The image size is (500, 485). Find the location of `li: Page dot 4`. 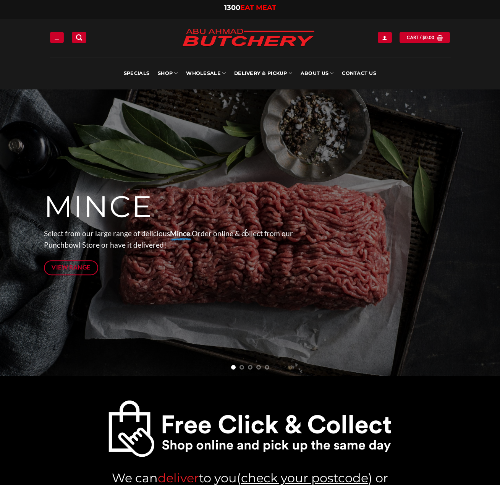

li: Page dot 4 is located at coordinates (259, 367).